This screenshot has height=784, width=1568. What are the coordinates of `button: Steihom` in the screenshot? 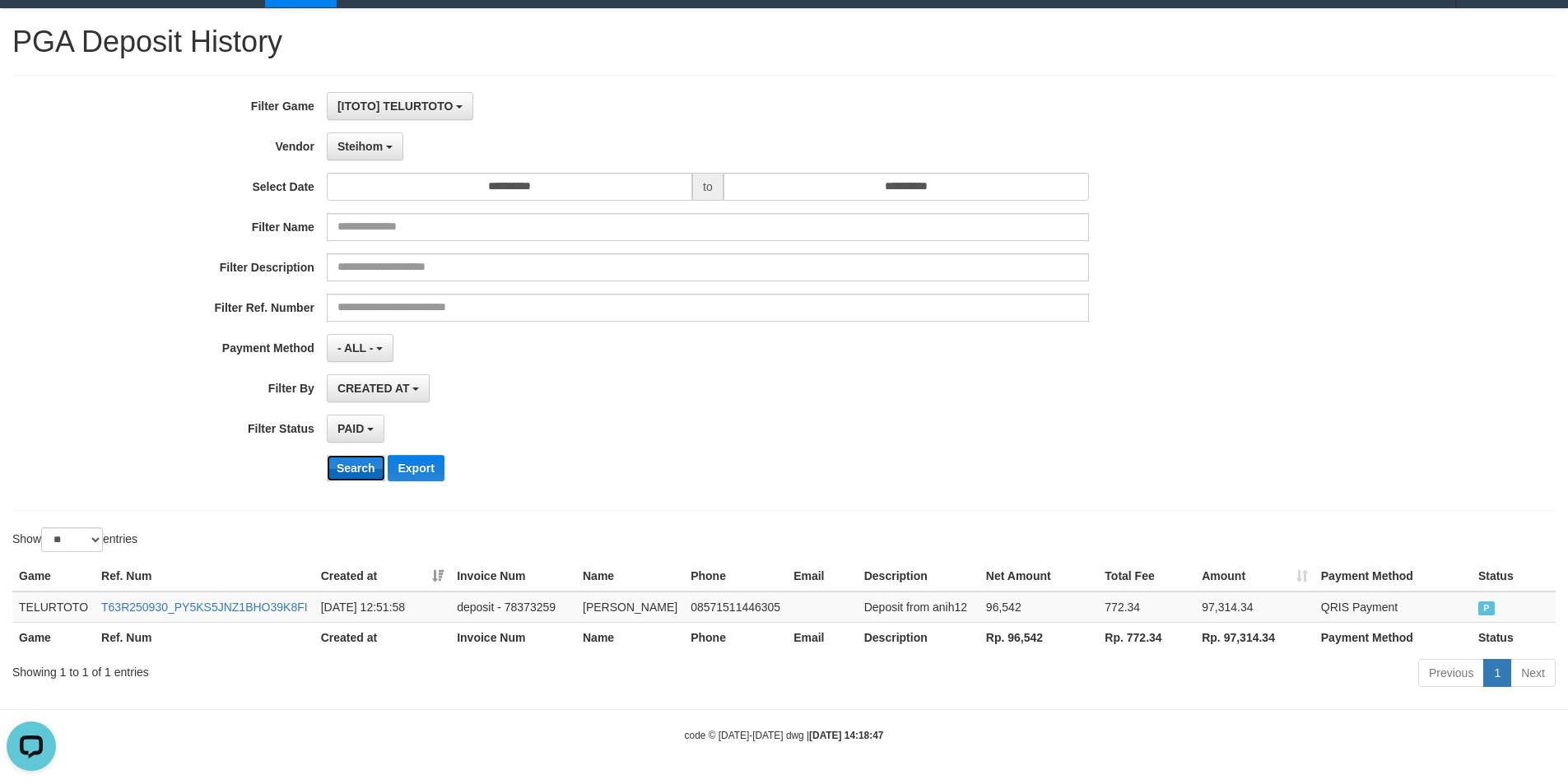 It's located at (365, 147).